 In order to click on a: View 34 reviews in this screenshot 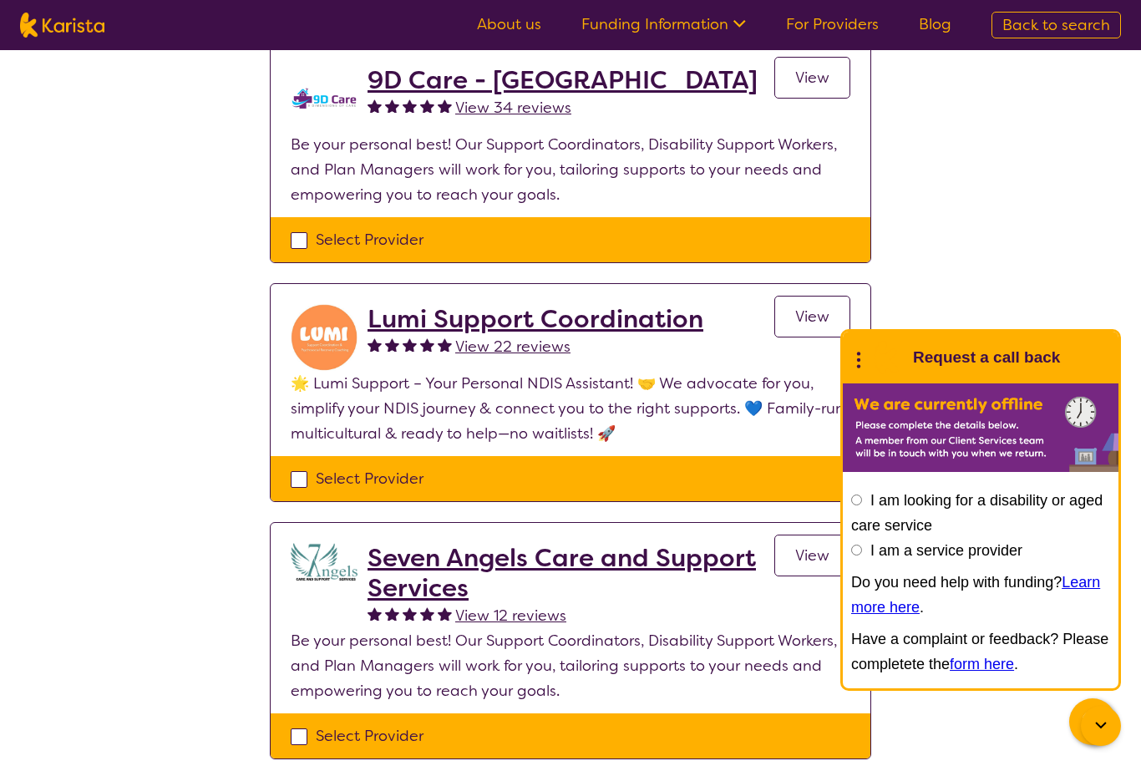, I will do `click(513, 108)`.